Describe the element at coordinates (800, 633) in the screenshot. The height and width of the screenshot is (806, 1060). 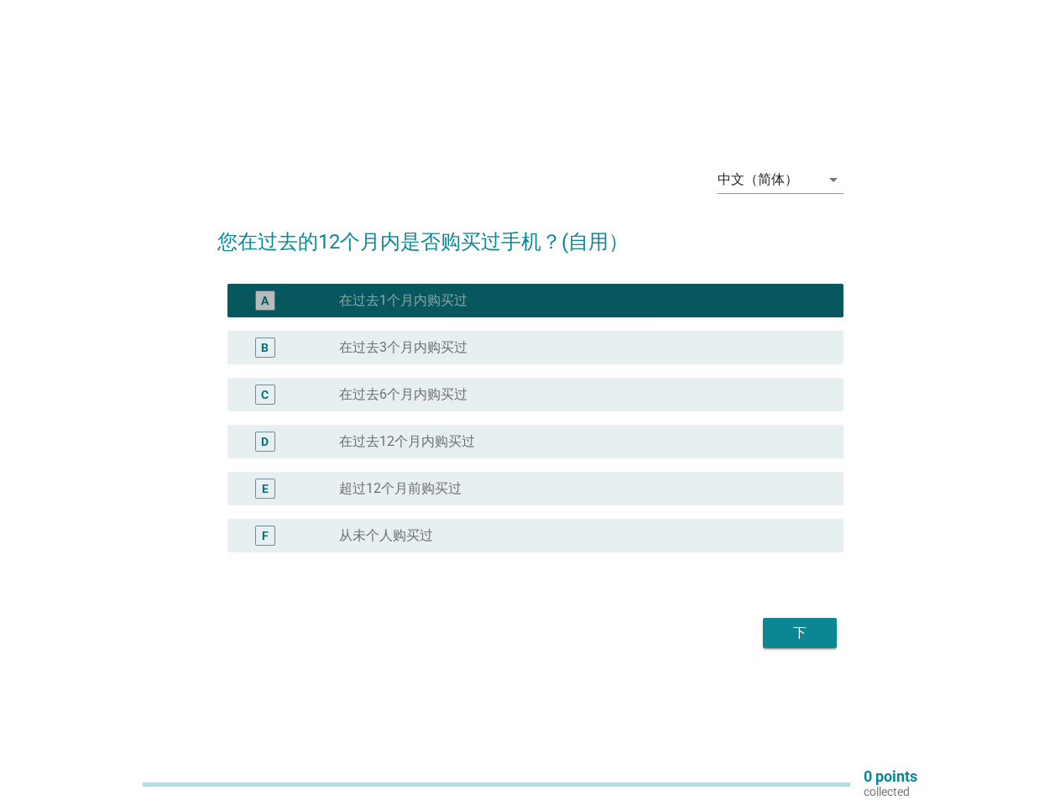
I see `button: 下` at that location.